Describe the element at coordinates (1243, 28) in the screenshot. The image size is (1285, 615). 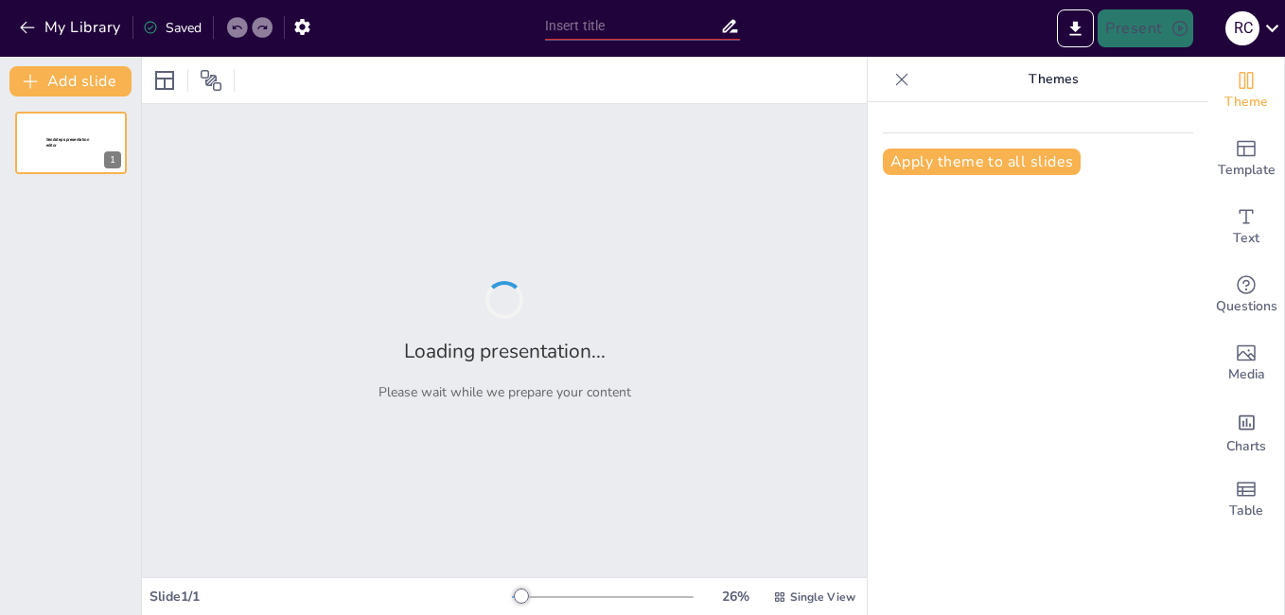
I see `button: R C` at that location.